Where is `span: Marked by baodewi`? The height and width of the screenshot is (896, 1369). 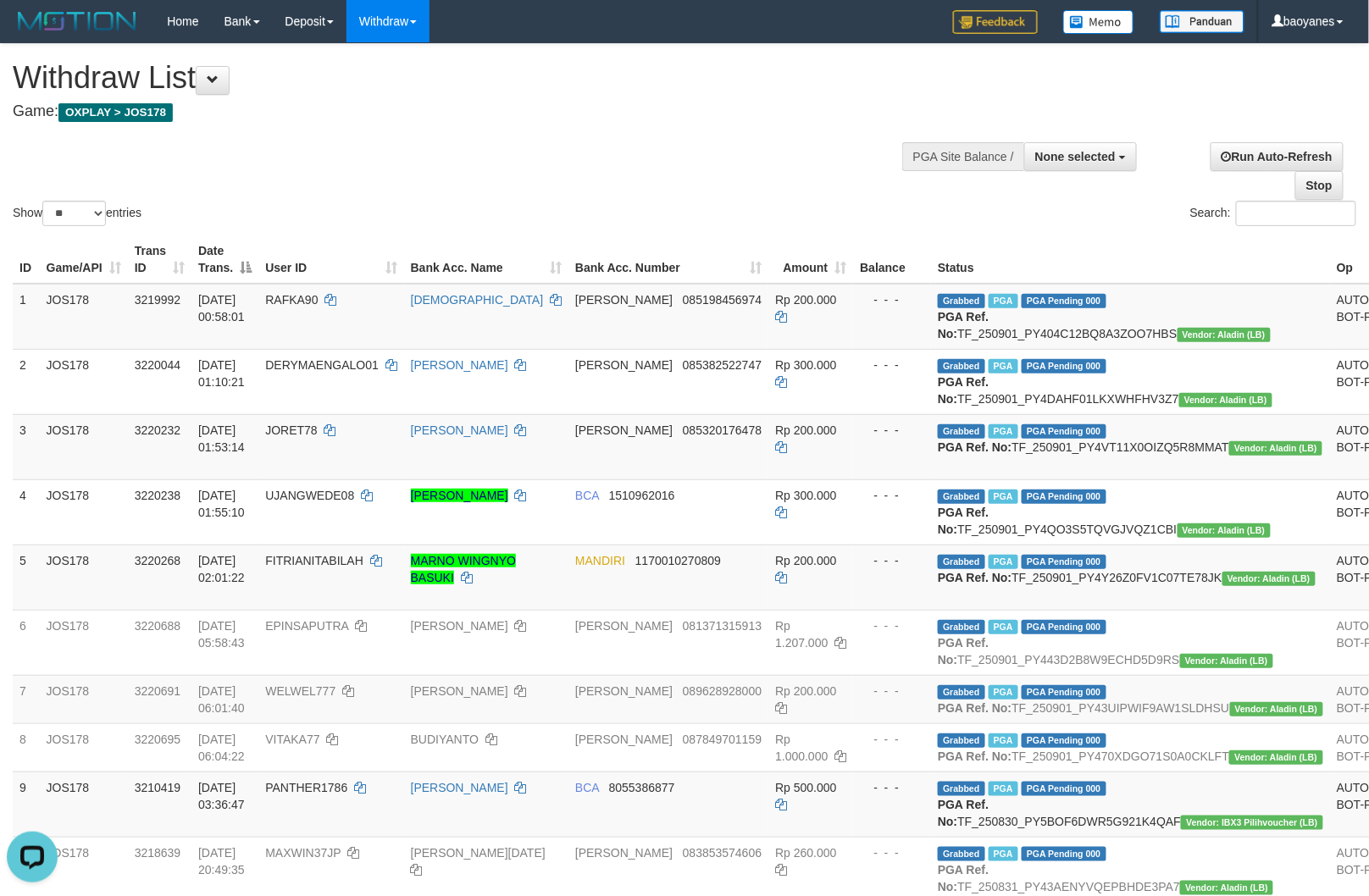
span: Marked by baodewi is located at coordinates (1003, 854).